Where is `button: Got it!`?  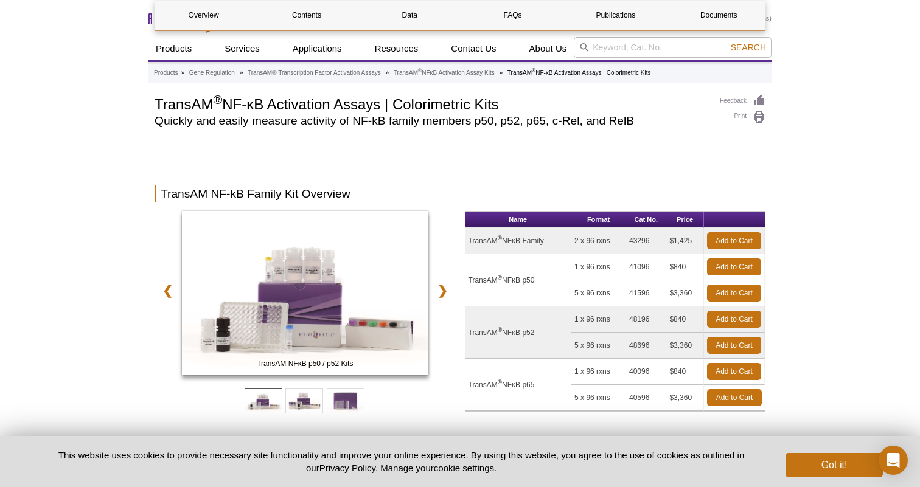
button: Got it! is located at coordinates (834, 465).